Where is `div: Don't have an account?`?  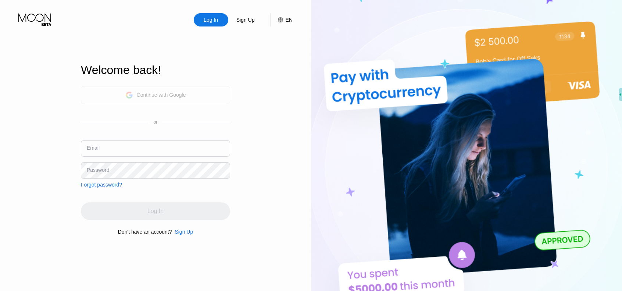
div: Don't have an account? is located at coordinates (145, 232).